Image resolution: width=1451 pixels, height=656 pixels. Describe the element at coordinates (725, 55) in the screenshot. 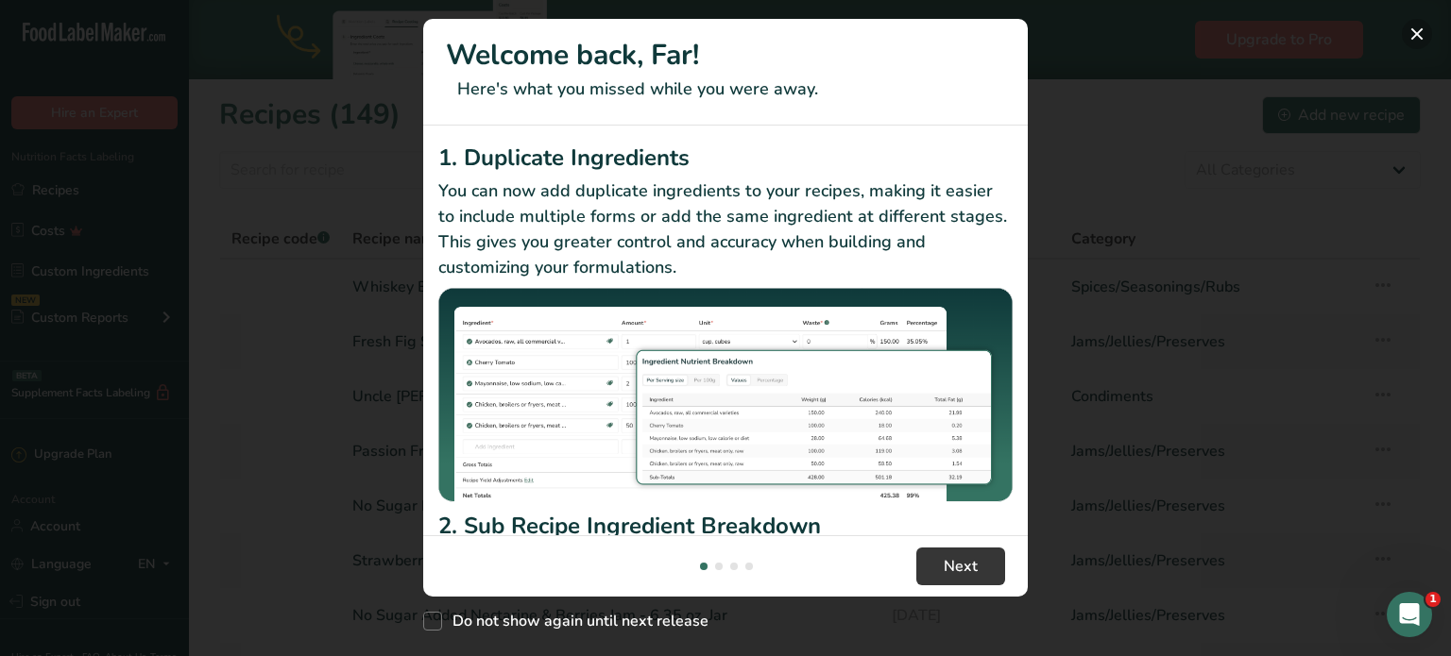

I see `h1: Welcome back, Far!` at that location.